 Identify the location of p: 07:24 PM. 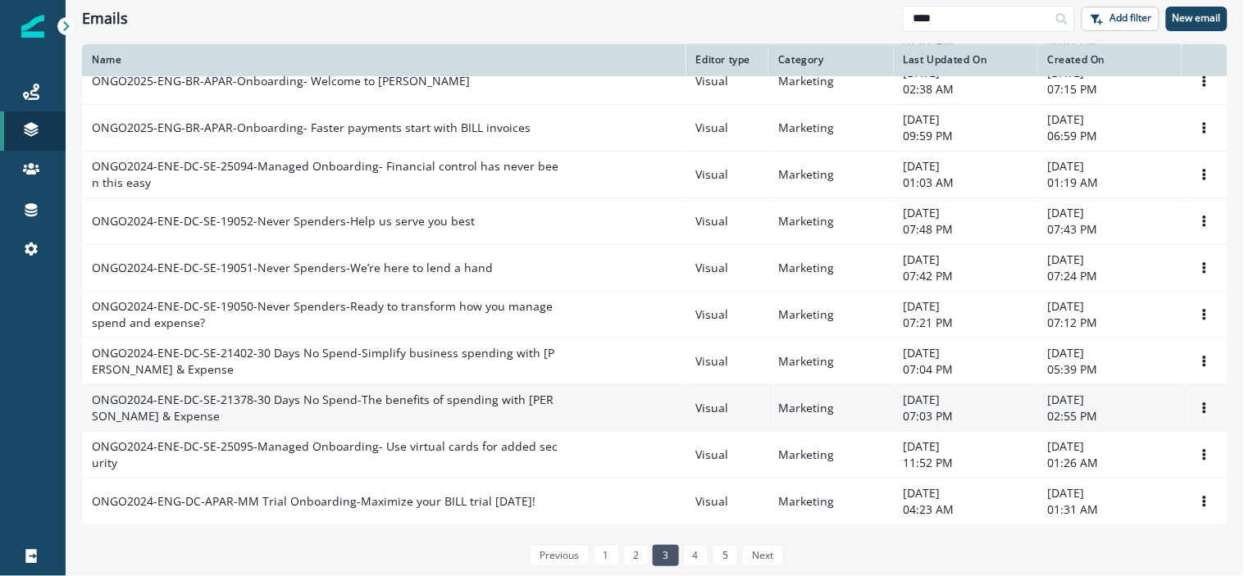
(1109, 276).